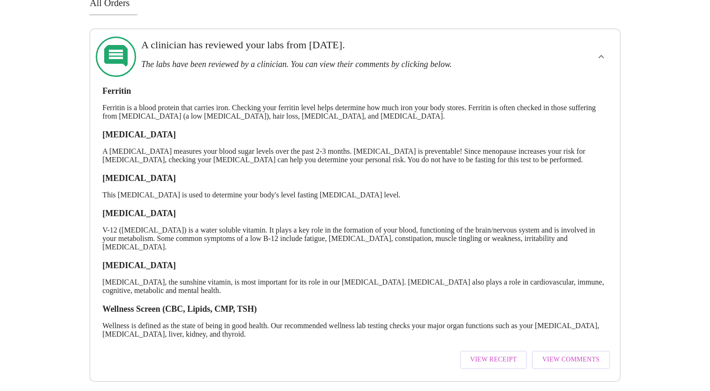  I want to click on h3: Wellness Screen (CBC, Lipids, CMP, TSH), so click(355, 309).